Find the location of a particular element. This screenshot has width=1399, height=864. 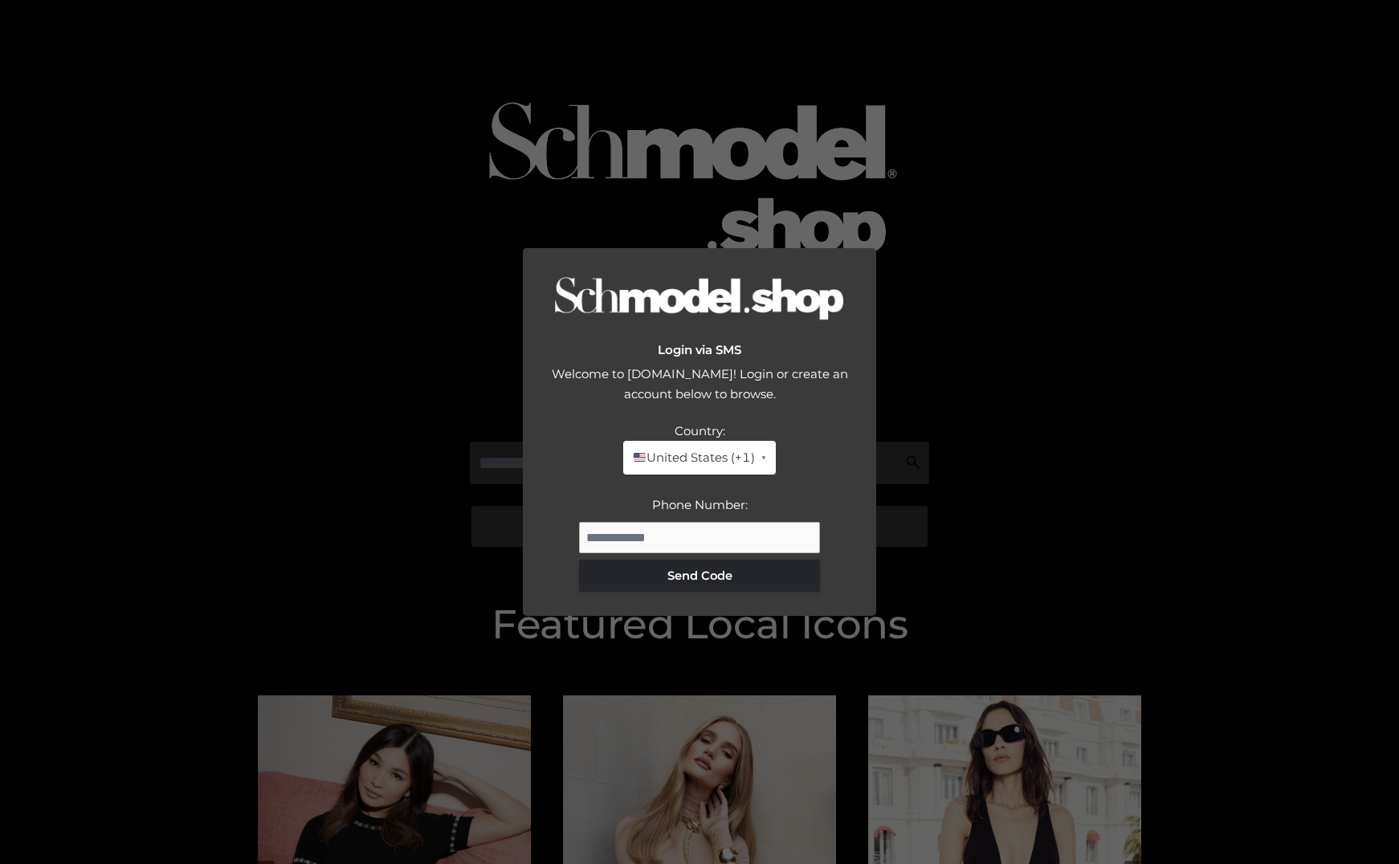

button: Send Code is located at coordinates (700, 576).